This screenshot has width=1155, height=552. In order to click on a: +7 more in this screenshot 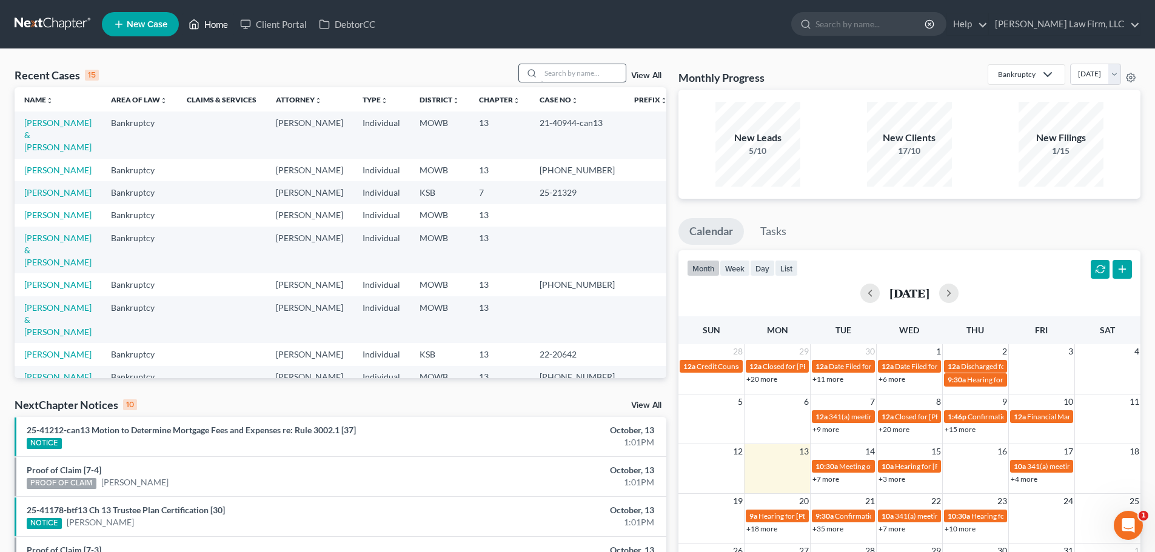, I will do `click(826, 479)`.